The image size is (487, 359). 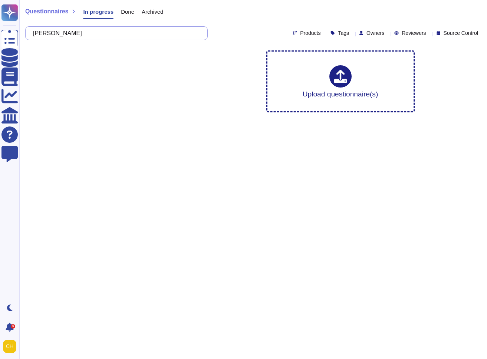 I want to click on span: Tags, so click(x=344, y=33).